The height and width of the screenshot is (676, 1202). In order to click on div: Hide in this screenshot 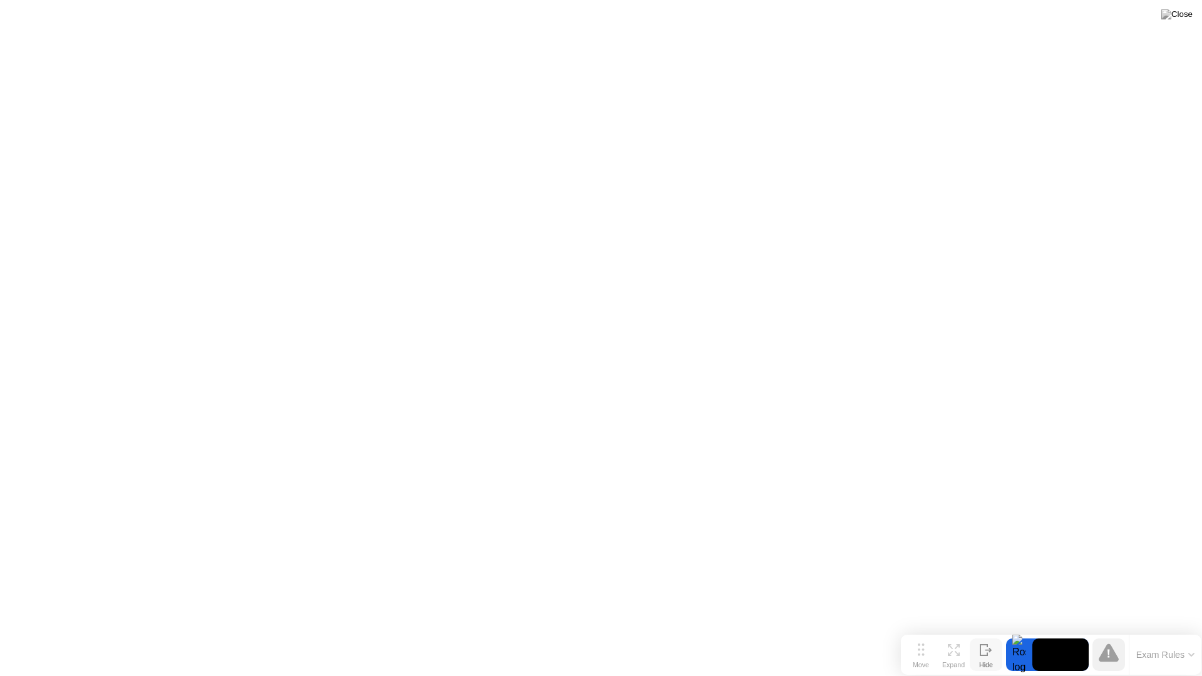, I will do `click(986, 665)`.